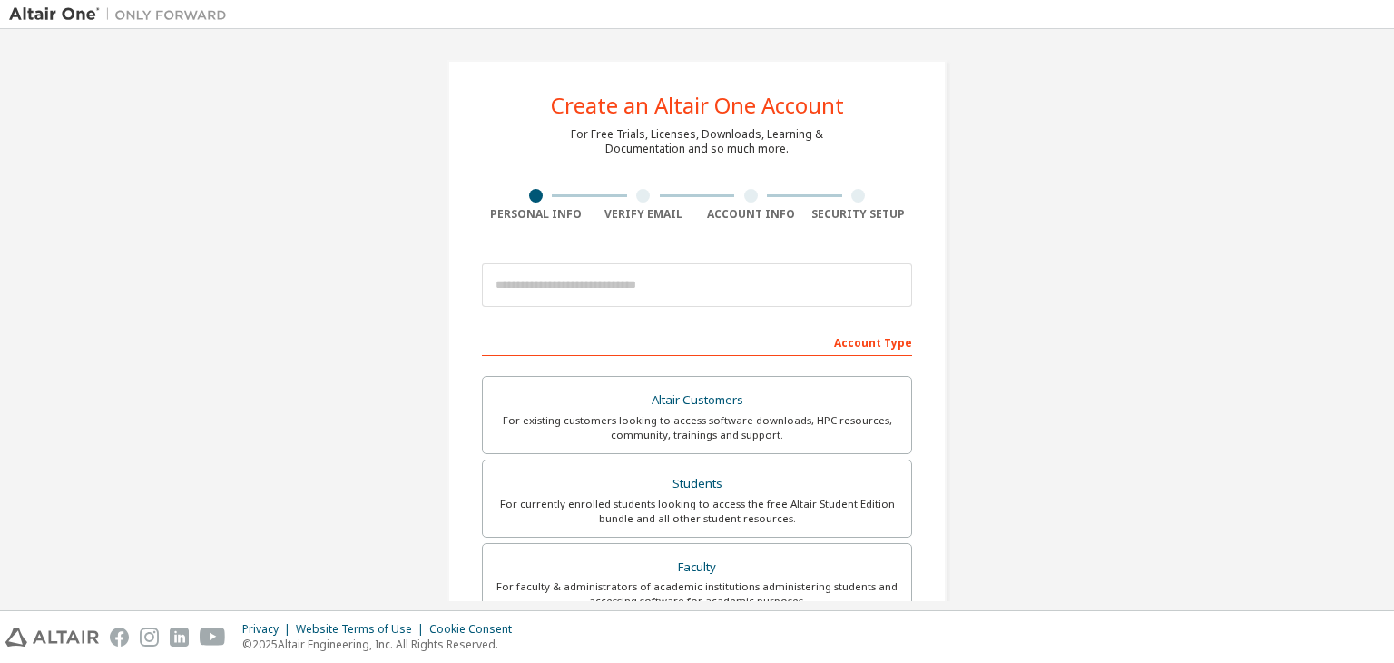 Image resolution: width=1394 pixels, height=663 pixels. What do you see at coordinates (697, 567) in the screenshot?
I see `div: Faculty` at bounding box center [697, 567].